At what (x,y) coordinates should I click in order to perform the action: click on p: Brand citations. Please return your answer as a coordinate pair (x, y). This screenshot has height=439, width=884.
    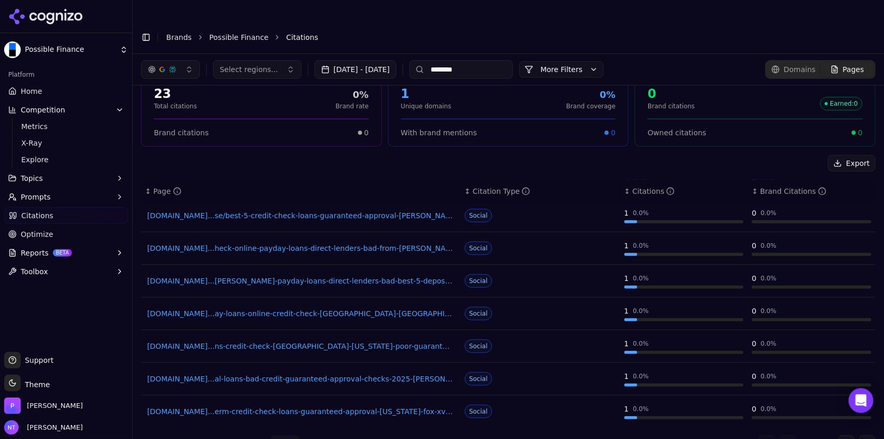
    Looking at the image, I should click on (671, 106).